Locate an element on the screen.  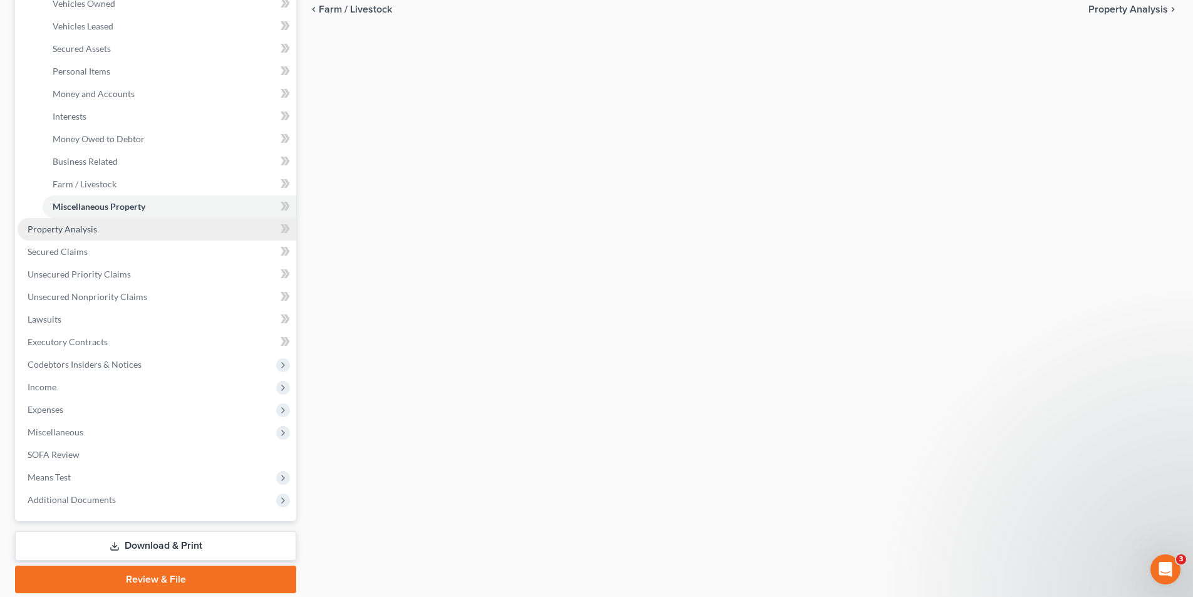
span: Vehicles Leased is located at coordinates (83, 26).